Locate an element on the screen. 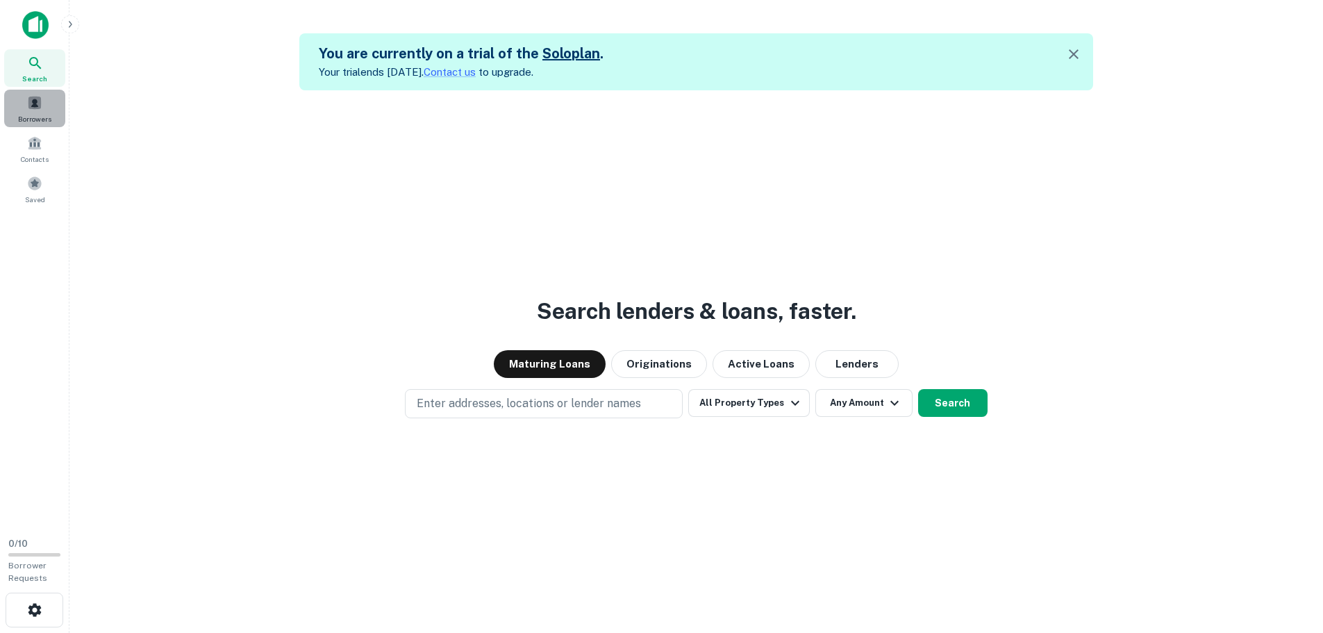  button: Search is located at coordinates (953, 403).